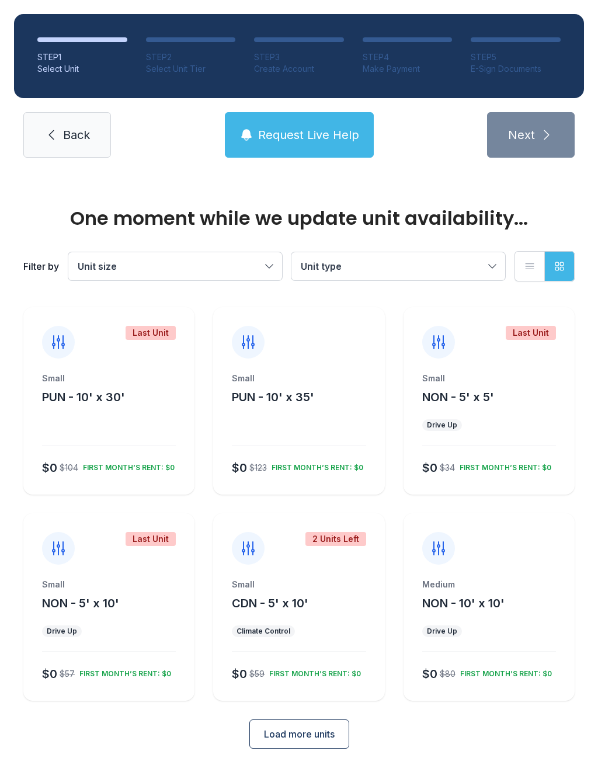 The width and height of the screenshot is (598, 772). I want to click on div: E-Sign Documents, so click(516, 69).